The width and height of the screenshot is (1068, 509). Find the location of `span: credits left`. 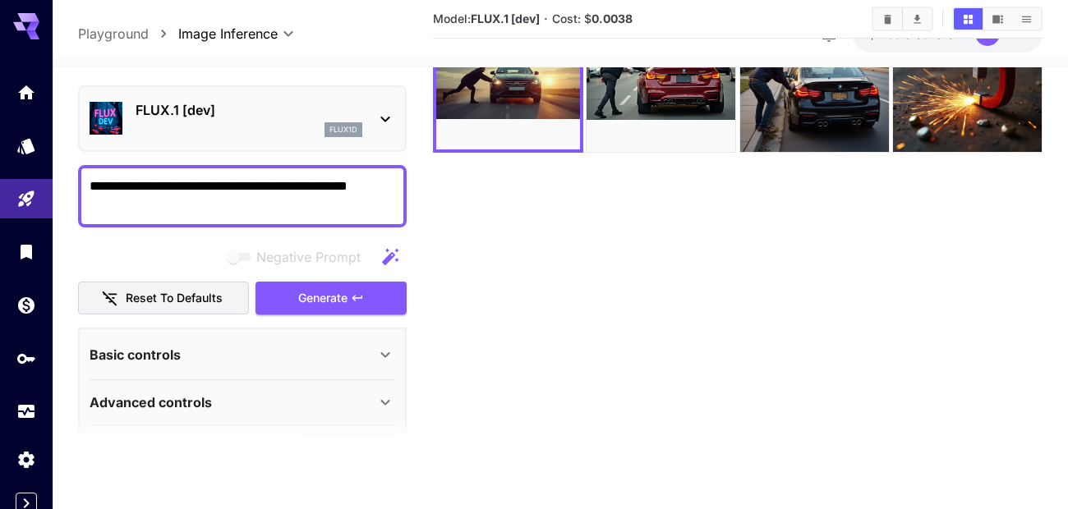

span: credits left is located at coordinates (933, 34).